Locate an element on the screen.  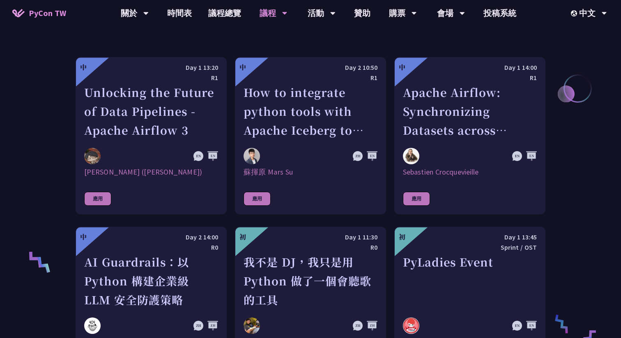
div: Day 1 13:20 is located at coordinates (151, 67).